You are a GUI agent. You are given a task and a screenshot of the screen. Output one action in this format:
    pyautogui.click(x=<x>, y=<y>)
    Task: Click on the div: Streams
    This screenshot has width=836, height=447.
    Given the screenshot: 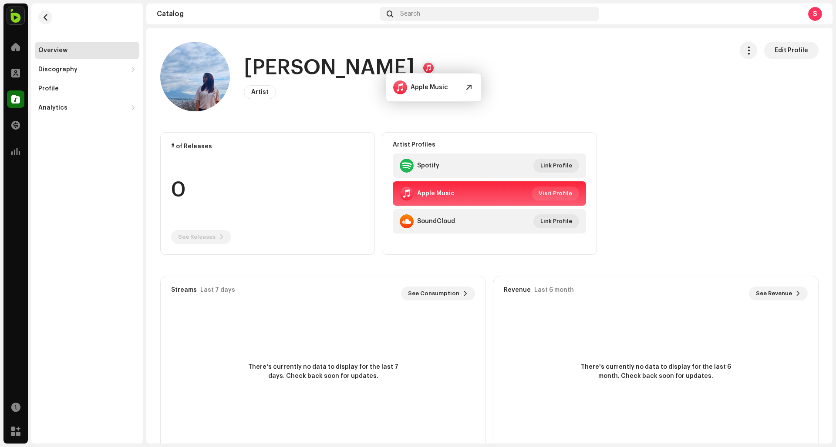 What is the action you would take?
    pyautogui.click(x=184, y=290)
    